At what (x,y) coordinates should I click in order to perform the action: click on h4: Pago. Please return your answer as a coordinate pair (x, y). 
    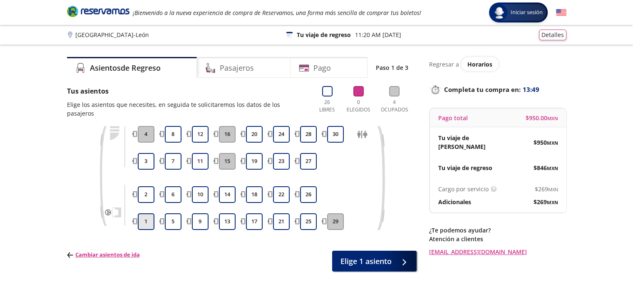
    Looking at the image, I should click on (322, 68).